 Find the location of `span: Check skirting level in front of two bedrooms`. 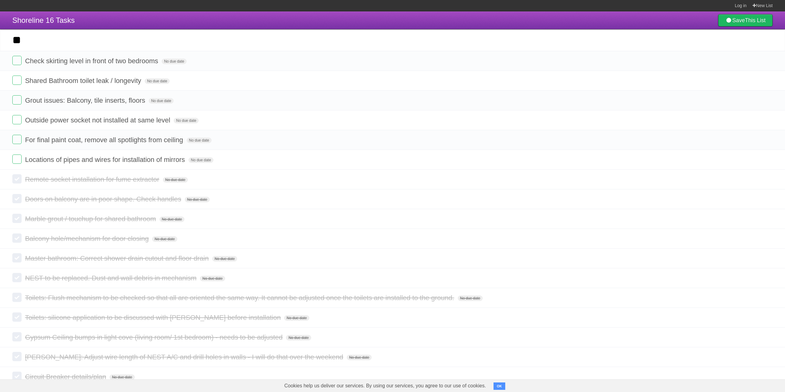

span: Check skirting level in front of two bedrooms is located at coordinates (92, 61).